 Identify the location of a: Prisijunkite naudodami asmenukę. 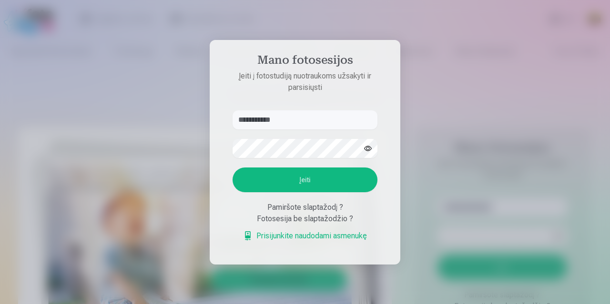
(305, 236).